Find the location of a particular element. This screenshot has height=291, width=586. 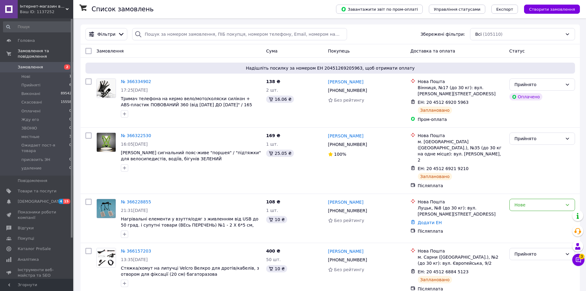

span: 169 ₴ is located at coordinates (273, 135).